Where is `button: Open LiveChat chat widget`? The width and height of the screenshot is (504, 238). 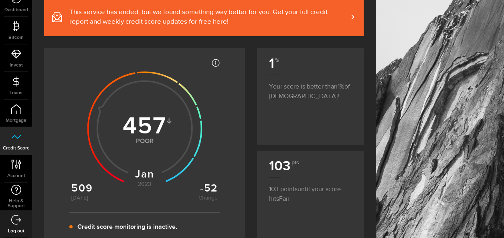
button: Open LiveChat chat widget is located at coordinates (18, 15).